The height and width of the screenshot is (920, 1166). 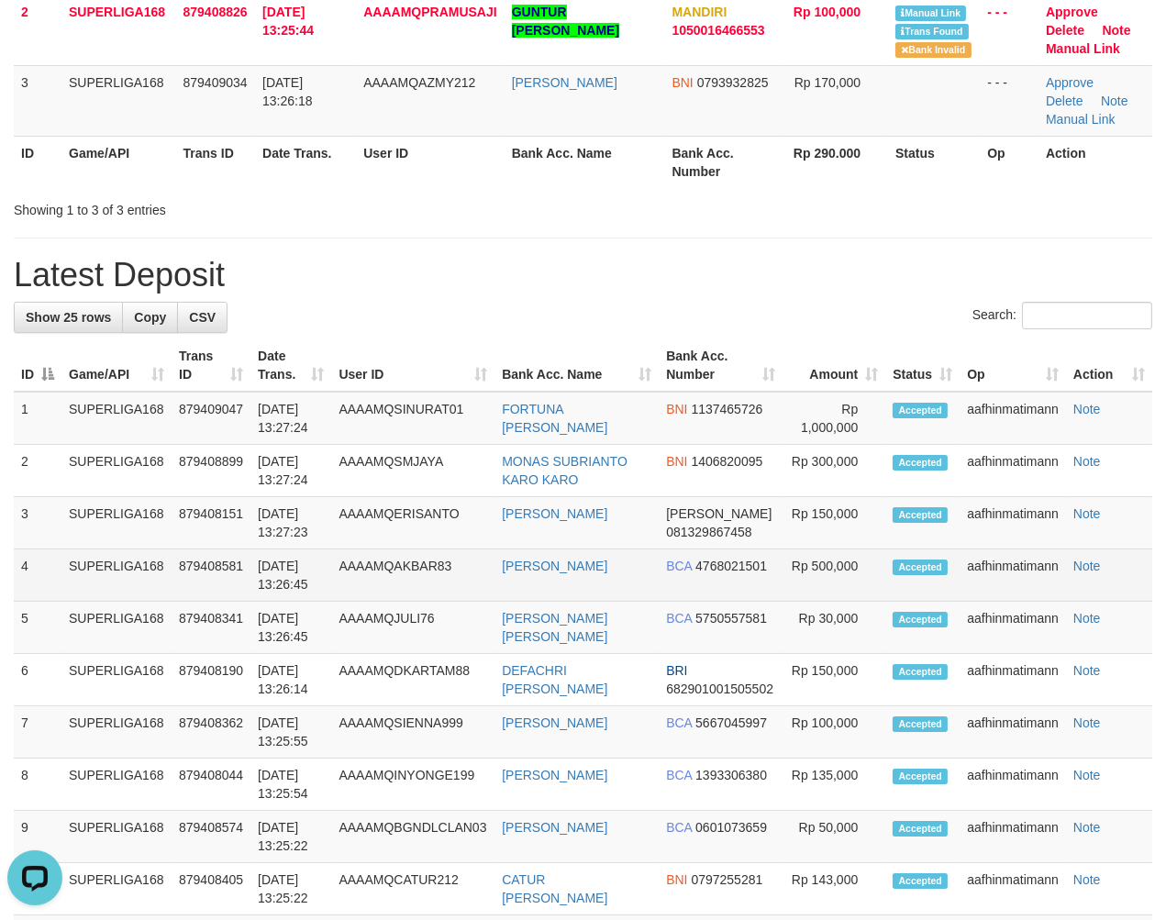 What do you see at coordinates (1083, 49) in the screenshot?
I see `a: Manual Link` at bounding box center [1083, 49].